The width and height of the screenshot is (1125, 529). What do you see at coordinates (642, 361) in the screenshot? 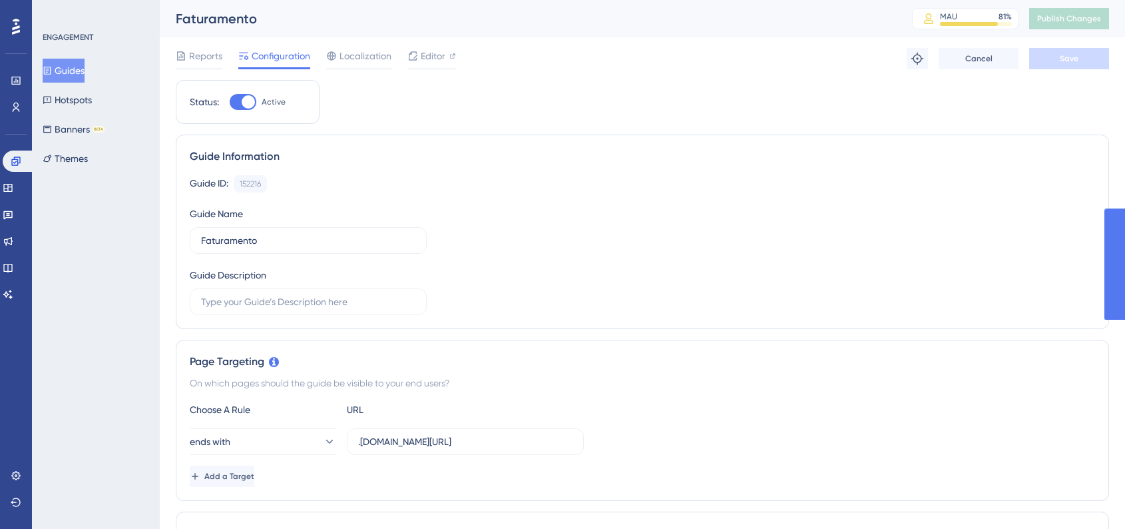
I see `div: Page Targeting` at bounding box center [642, 361].